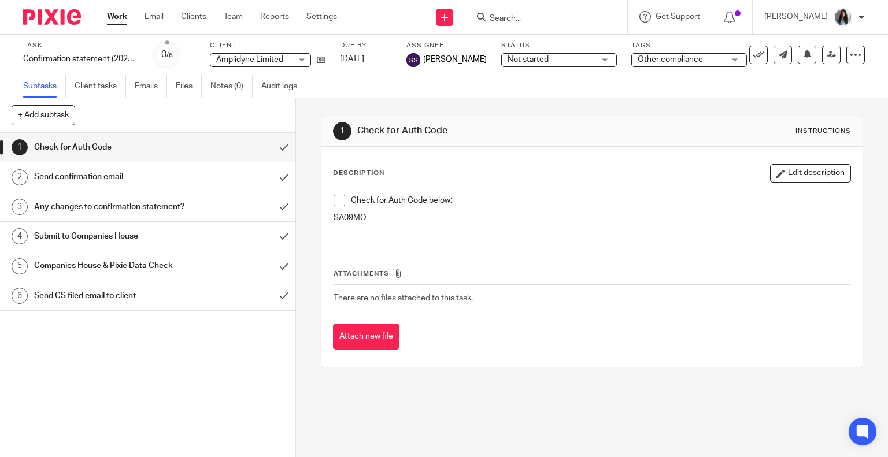 This screenshot has width=888, height=457. What do you see at coordinates (194, 17) in the screenshot?
I see `a: Clients` at bounding box center [194, 17].